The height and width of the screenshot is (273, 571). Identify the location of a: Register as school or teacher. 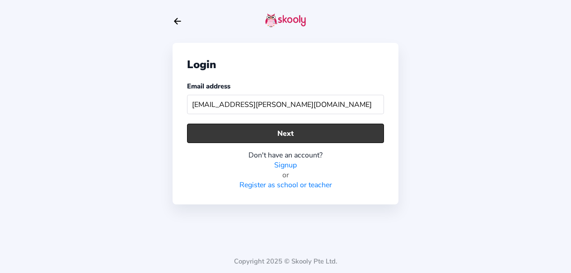
(286, 185).